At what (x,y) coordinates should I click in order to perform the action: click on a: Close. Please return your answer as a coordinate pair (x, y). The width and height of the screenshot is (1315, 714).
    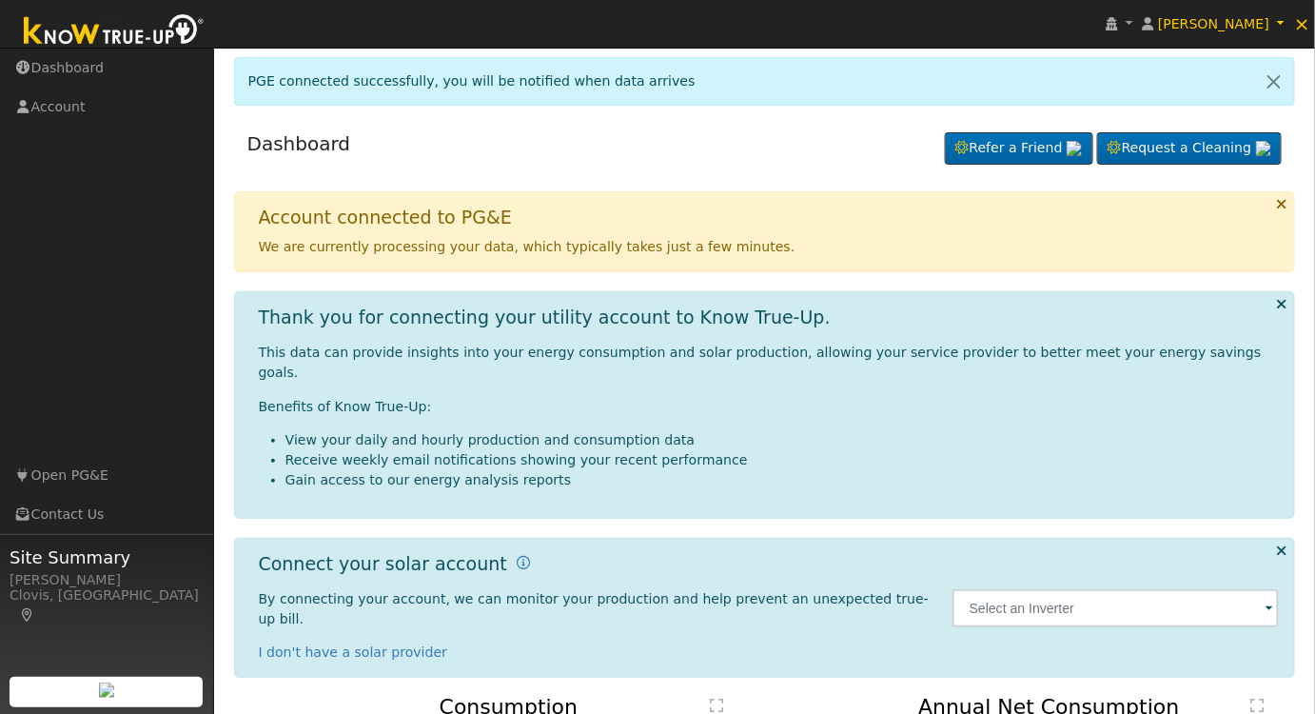
    Looking at the image, I should click on (1274, 81).